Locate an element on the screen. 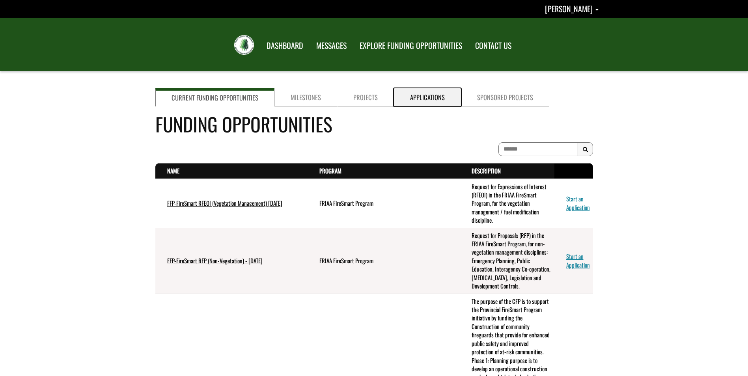 The width and height of the screenshot is (748, 376). a: DASHBOARD is located at coordinates (285, 46).